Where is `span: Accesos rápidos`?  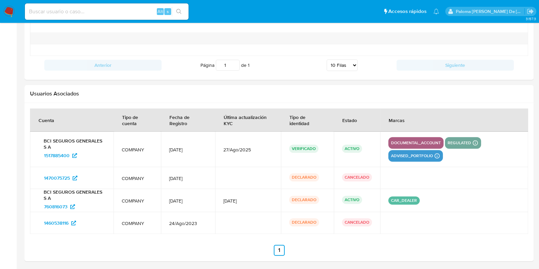
span: Accesos rápidos is located at coordinates (408, 11).